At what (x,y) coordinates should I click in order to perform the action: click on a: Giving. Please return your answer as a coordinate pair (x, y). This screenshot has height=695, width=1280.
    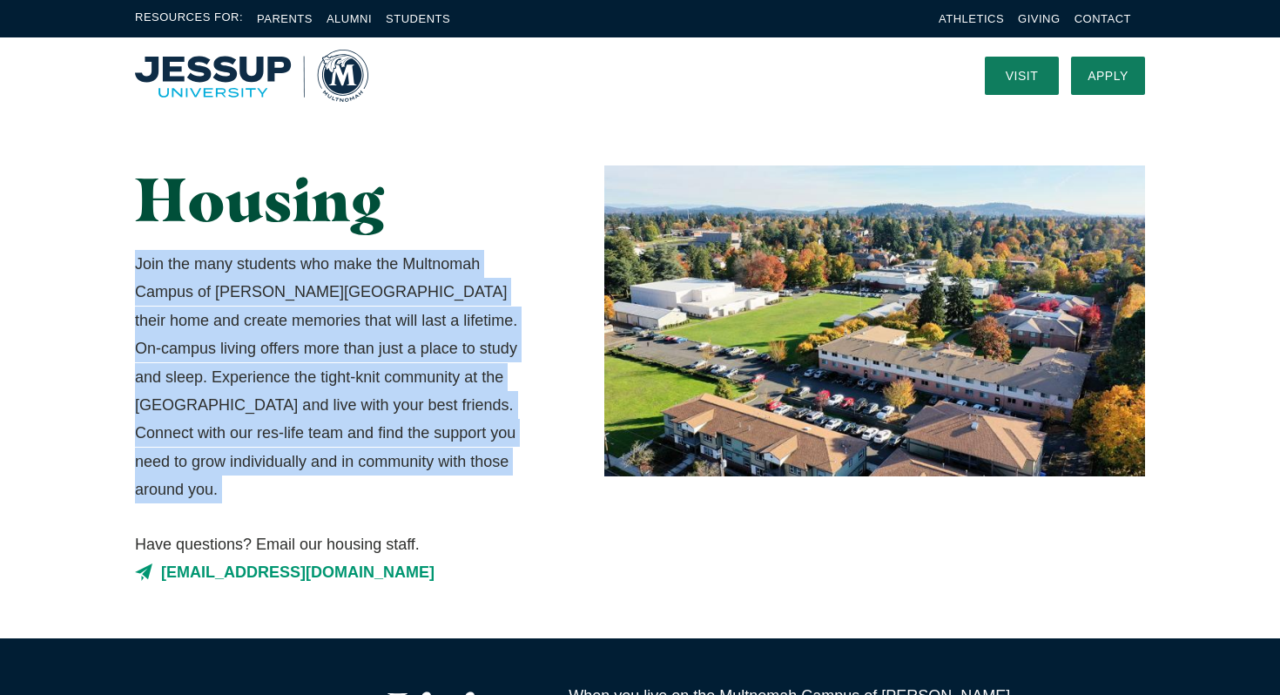
    Looking at the image, I should click on (1039, 18).